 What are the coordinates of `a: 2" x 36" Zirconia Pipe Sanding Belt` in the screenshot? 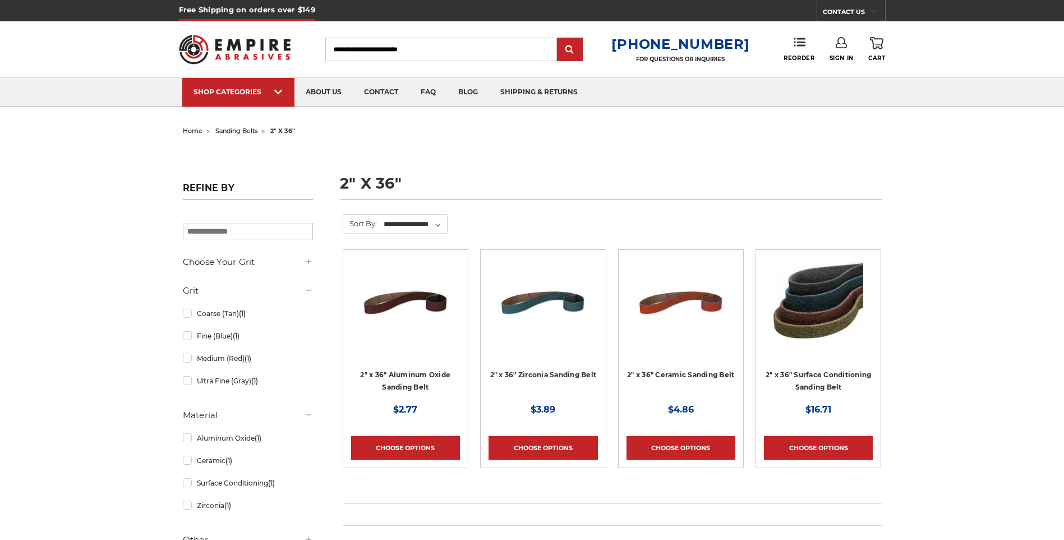 It's located at (543, 312).